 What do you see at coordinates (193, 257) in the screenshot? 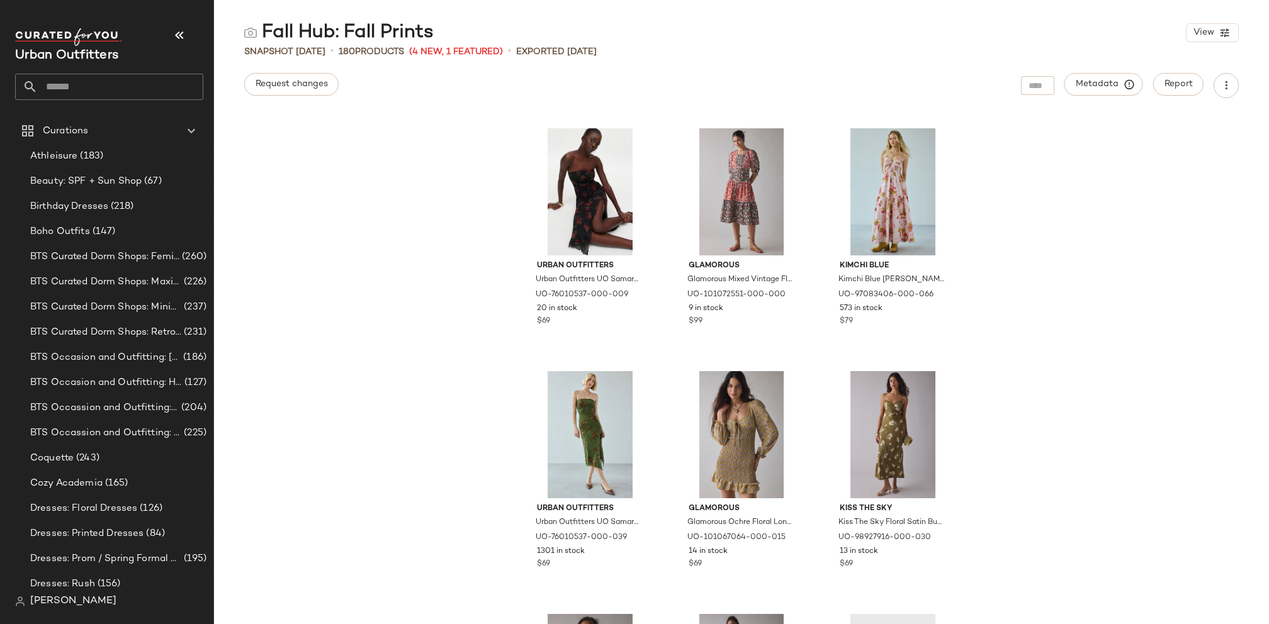
I see `span: (260)` at bounding box center [193, 257].